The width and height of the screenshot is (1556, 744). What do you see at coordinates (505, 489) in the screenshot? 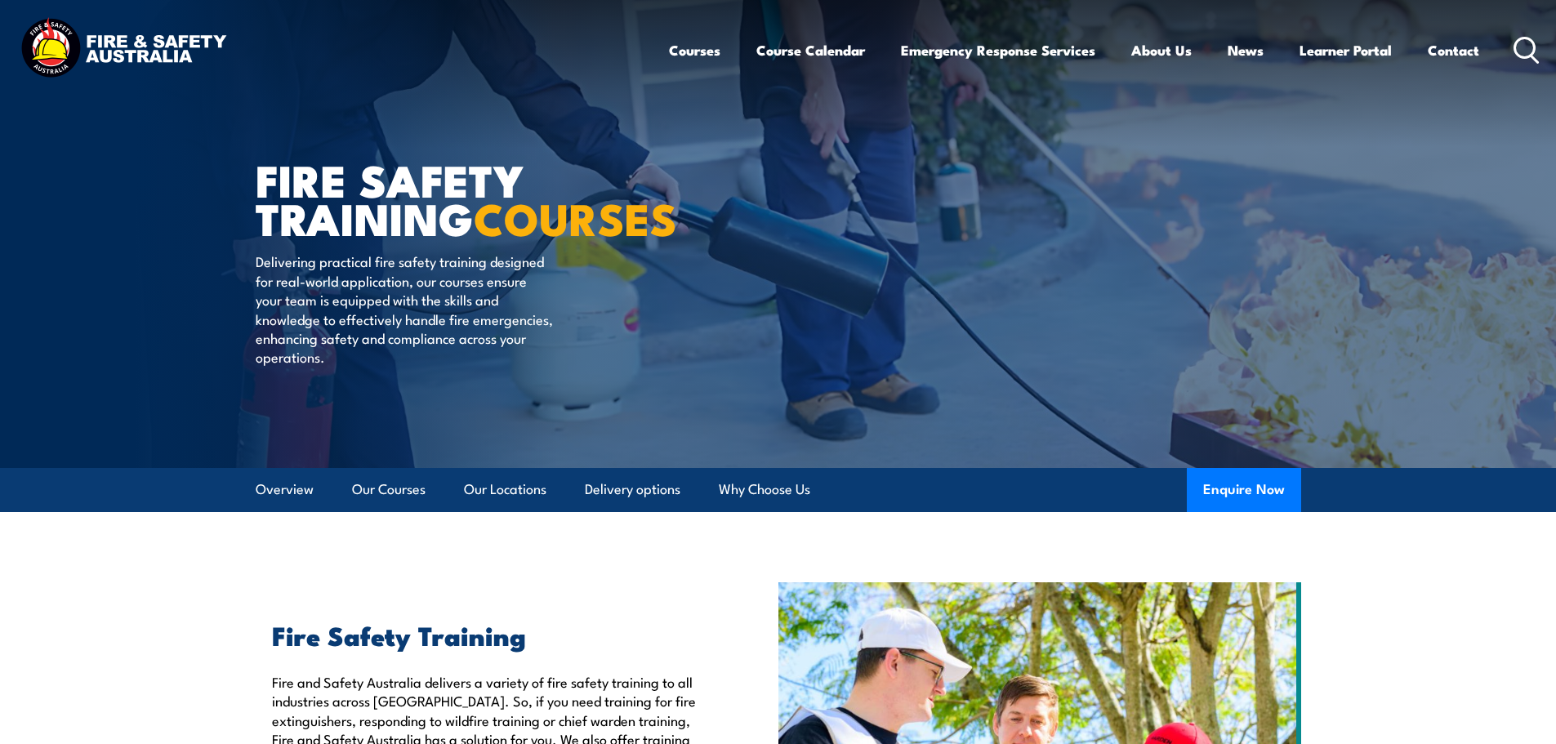
I see `a: Our Locations` at bounding box center [505, 489].